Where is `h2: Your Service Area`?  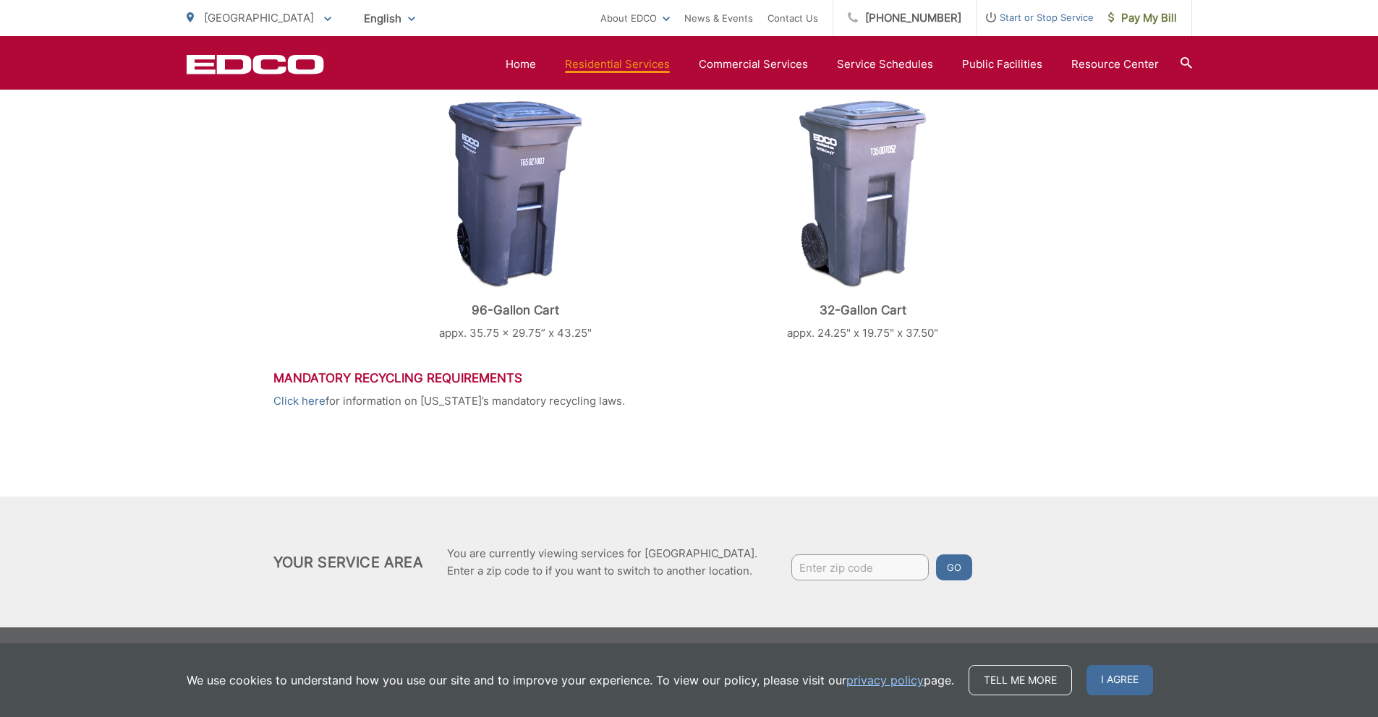 h2: Your Service Area is located at coordinates (348, 563).